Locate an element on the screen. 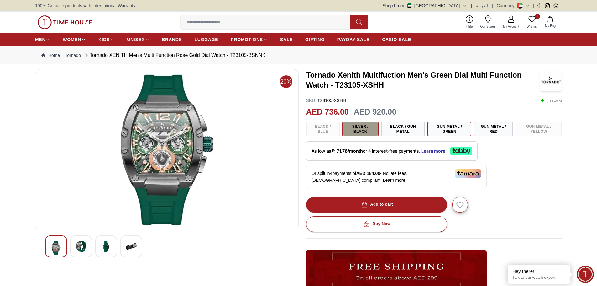 This screenshot has height=286, width=597. span: CASIO SALE is located at coordinates (396, 39).